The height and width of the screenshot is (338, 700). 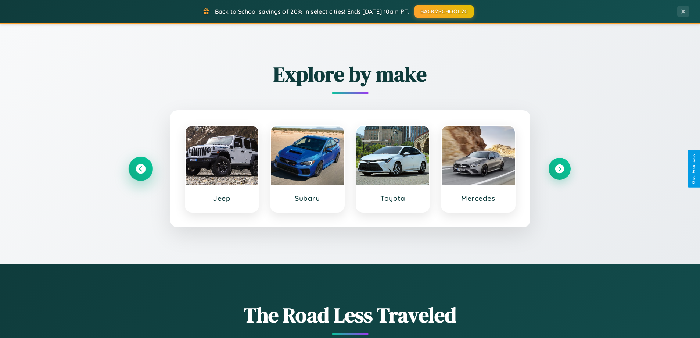 What do you see at coordinates (393, 198) in the screenshot?
I see `h3: Toyota` at bounding box center [393, 198].